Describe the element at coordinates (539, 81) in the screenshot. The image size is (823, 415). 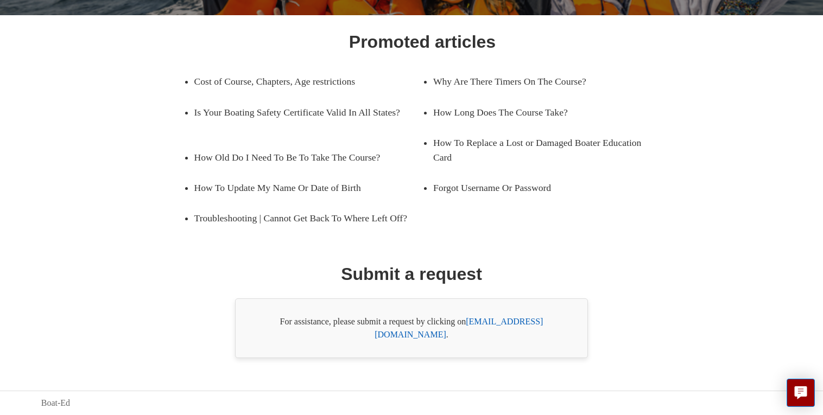
I see `a: Why Are There Timers On The Course?` at that location.